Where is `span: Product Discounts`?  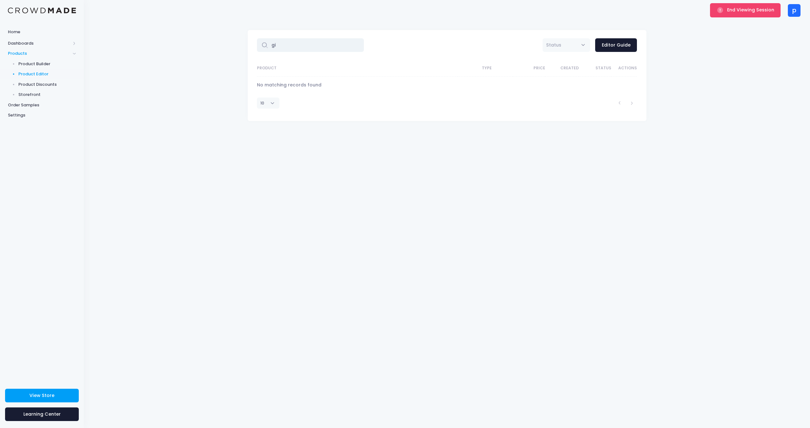 span: Product Discounts is located at coordinates (47, 85).